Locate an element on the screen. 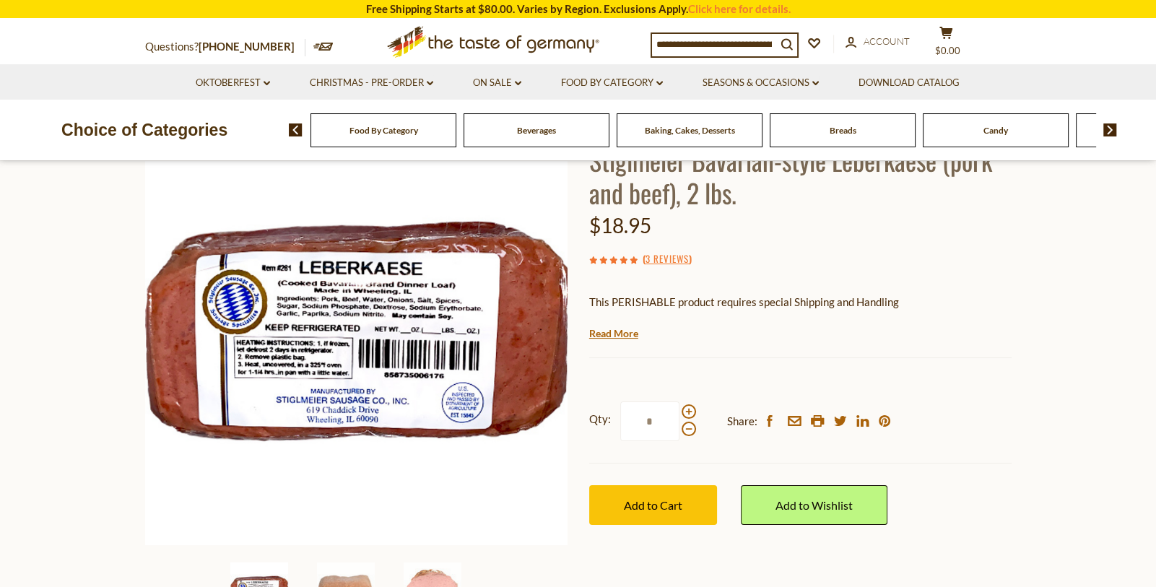 The width and height of the screenshot is (1156, 587). input: Qty: is located at coordinates (650, 421).